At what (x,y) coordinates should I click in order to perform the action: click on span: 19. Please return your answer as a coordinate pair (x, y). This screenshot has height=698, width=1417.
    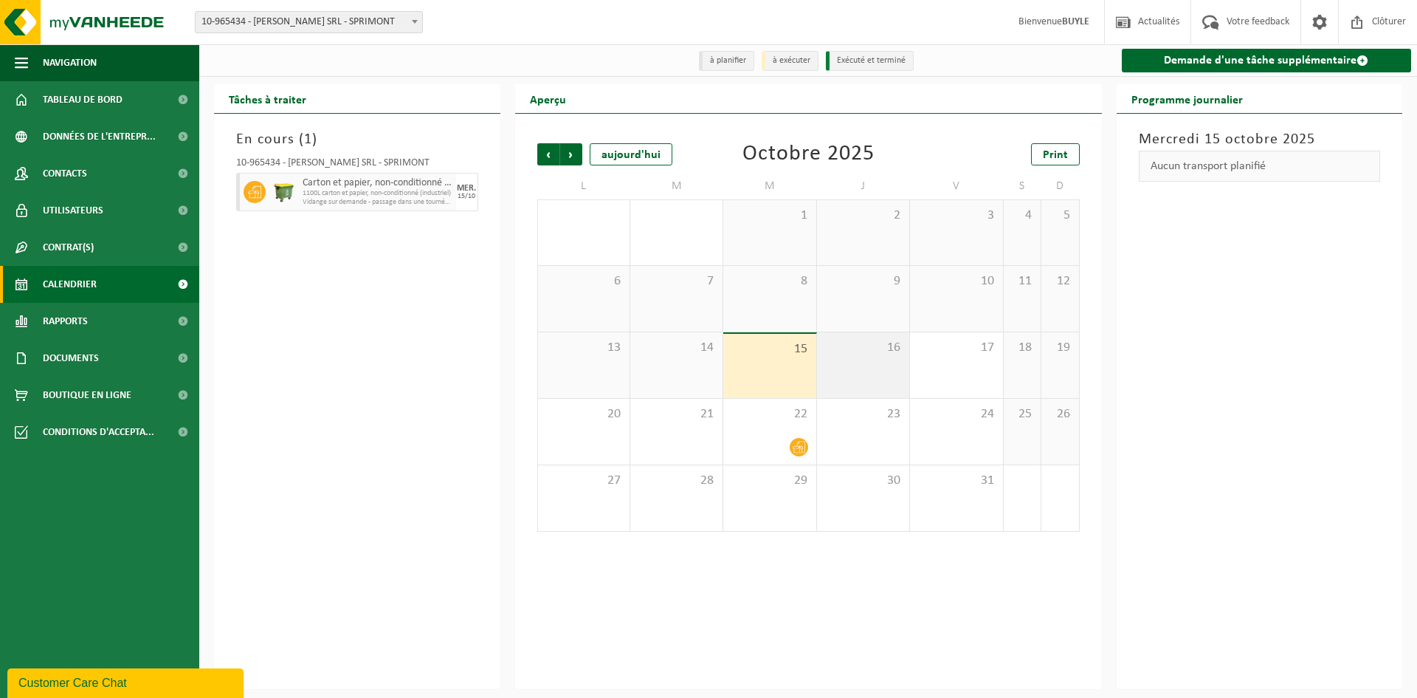
    Looking at the image, I should click on (1060, 348).